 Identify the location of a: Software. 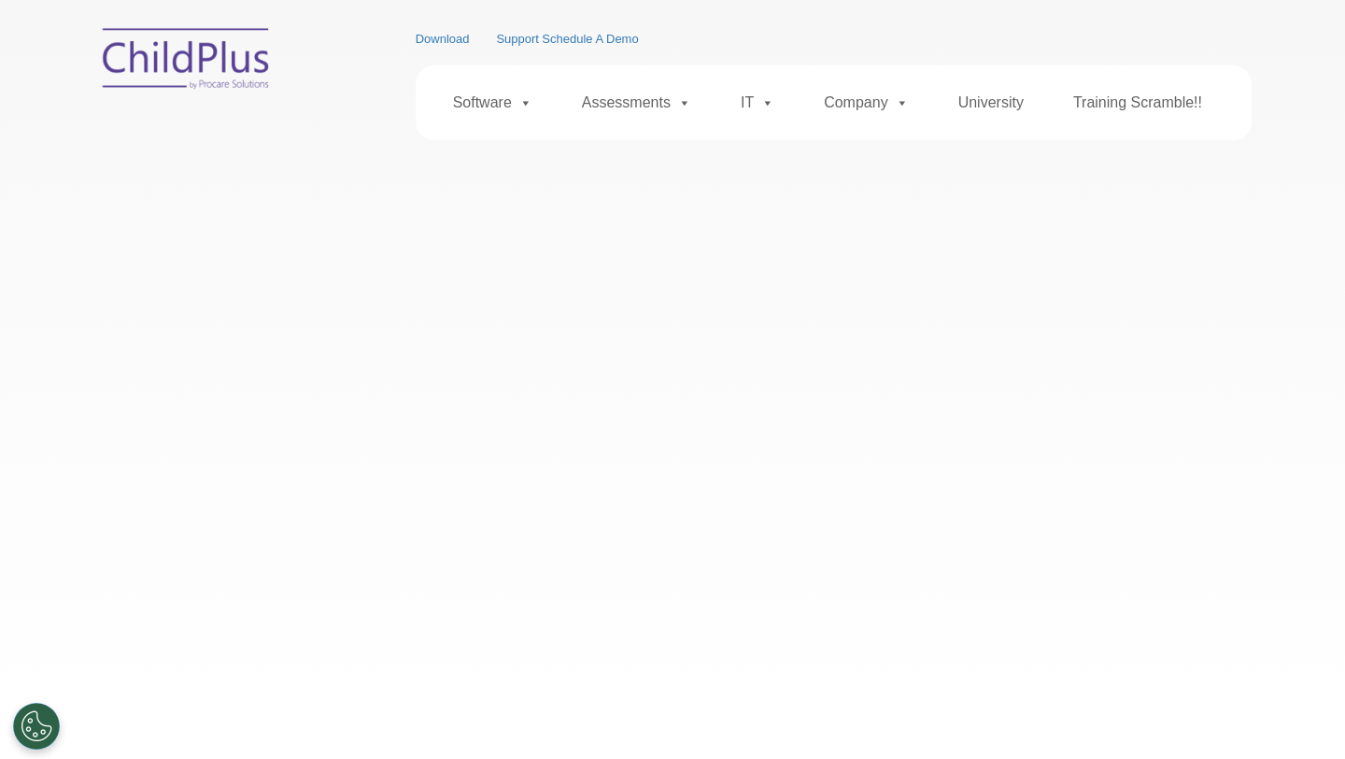
(492, 103).